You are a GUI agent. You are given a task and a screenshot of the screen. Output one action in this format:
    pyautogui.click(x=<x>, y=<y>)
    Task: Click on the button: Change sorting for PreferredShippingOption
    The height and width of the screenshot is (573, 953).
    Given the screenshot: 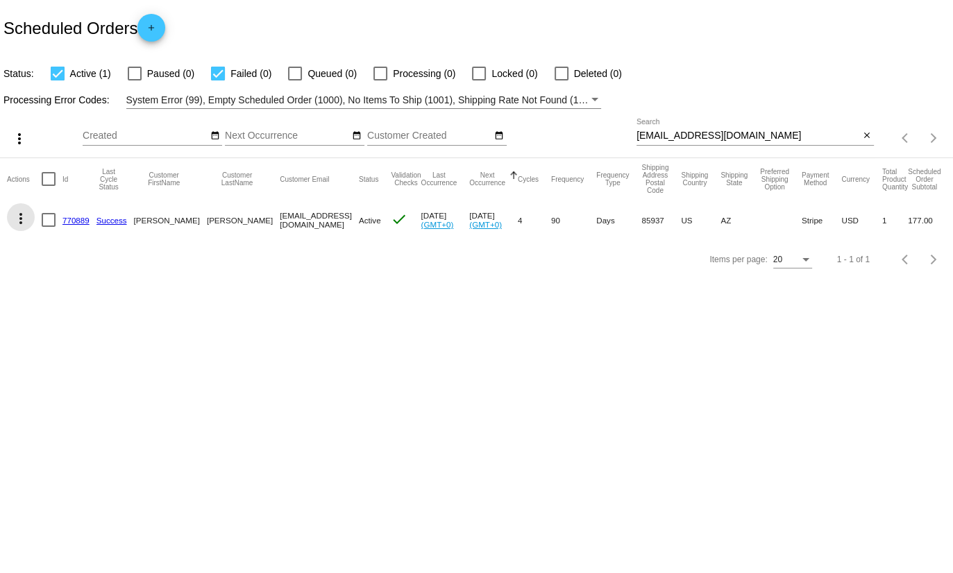 What is the action you would take?
    pyautogui.click(x=775, y=179)
    